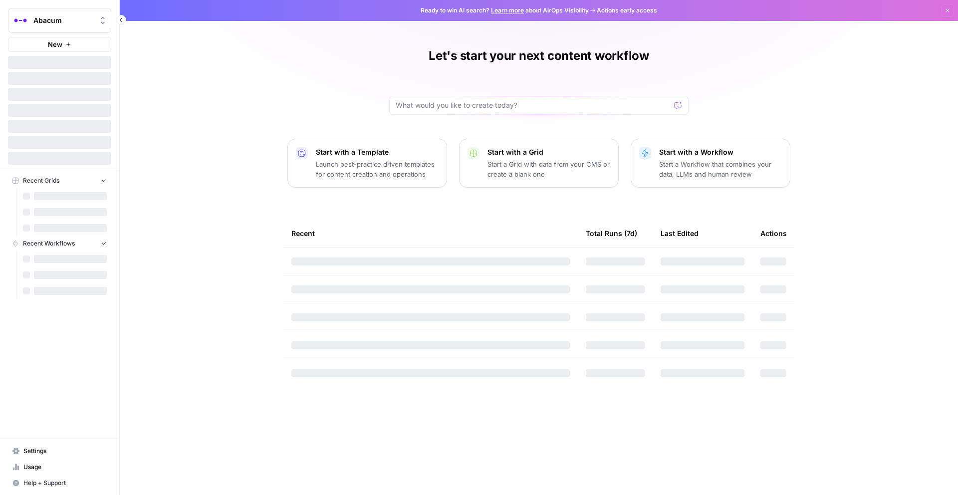 The width and height of the screenshot is (958, 495). Describe the element at coordinates (377, 152) in the screenshot. I see `p: Start with a Template` at that location.